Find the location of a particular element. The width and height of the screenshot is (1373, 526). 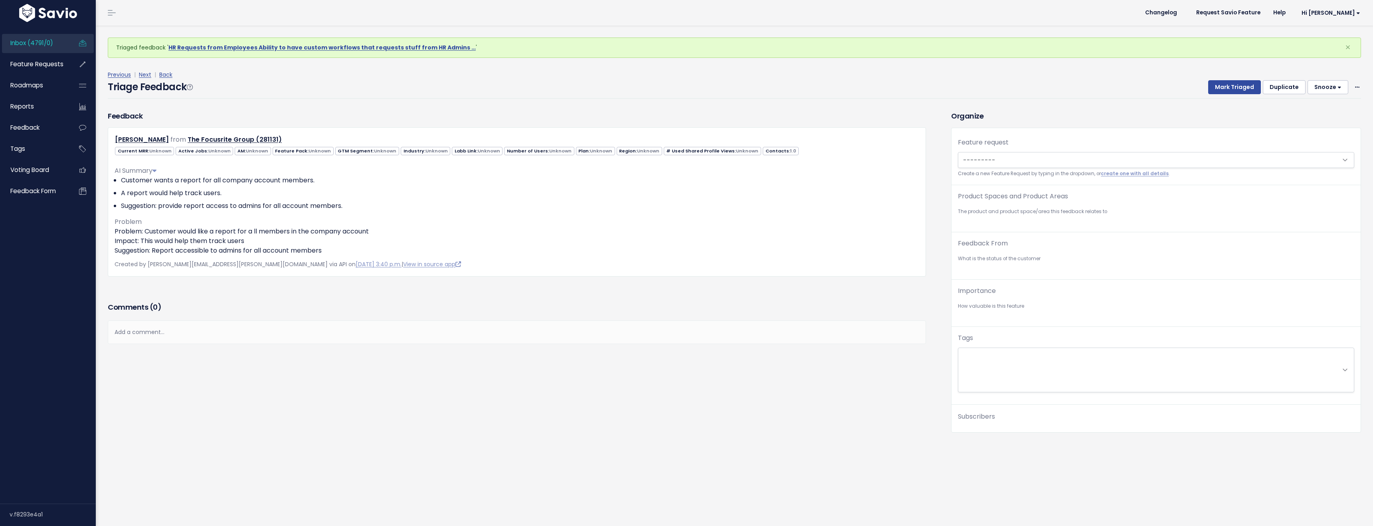

a: Roadmaps is located at coordinates (34, 85).